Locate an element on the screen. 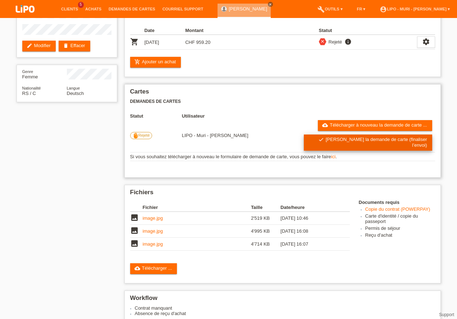 This screenshot has height=319, width=457. i: build is located at coordinates (321, 9).